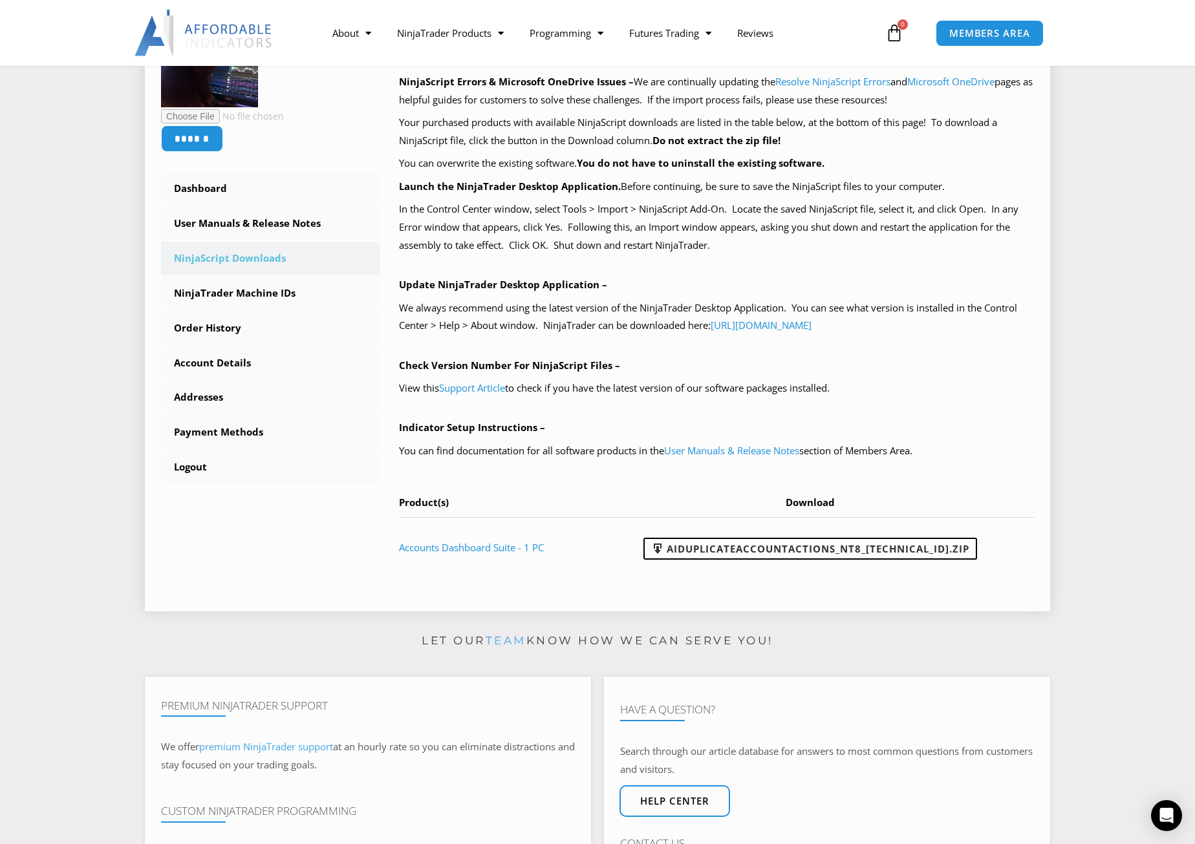  What do you see at coordinates (270, 432) in the screenshot?
I see `a: Payment Methods` at bounding box center [270, 432].